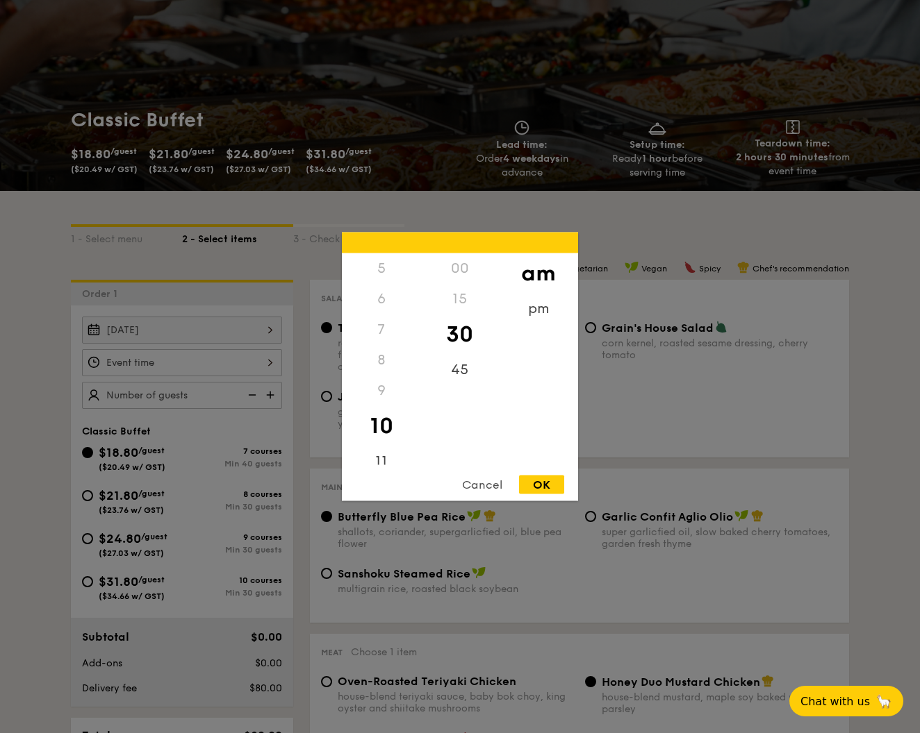 This screenshot has height=733, width=920. What do you see at coordinates (381, 462) in the screenshot?
I see `div: 11` at bounding box center [381, 462].